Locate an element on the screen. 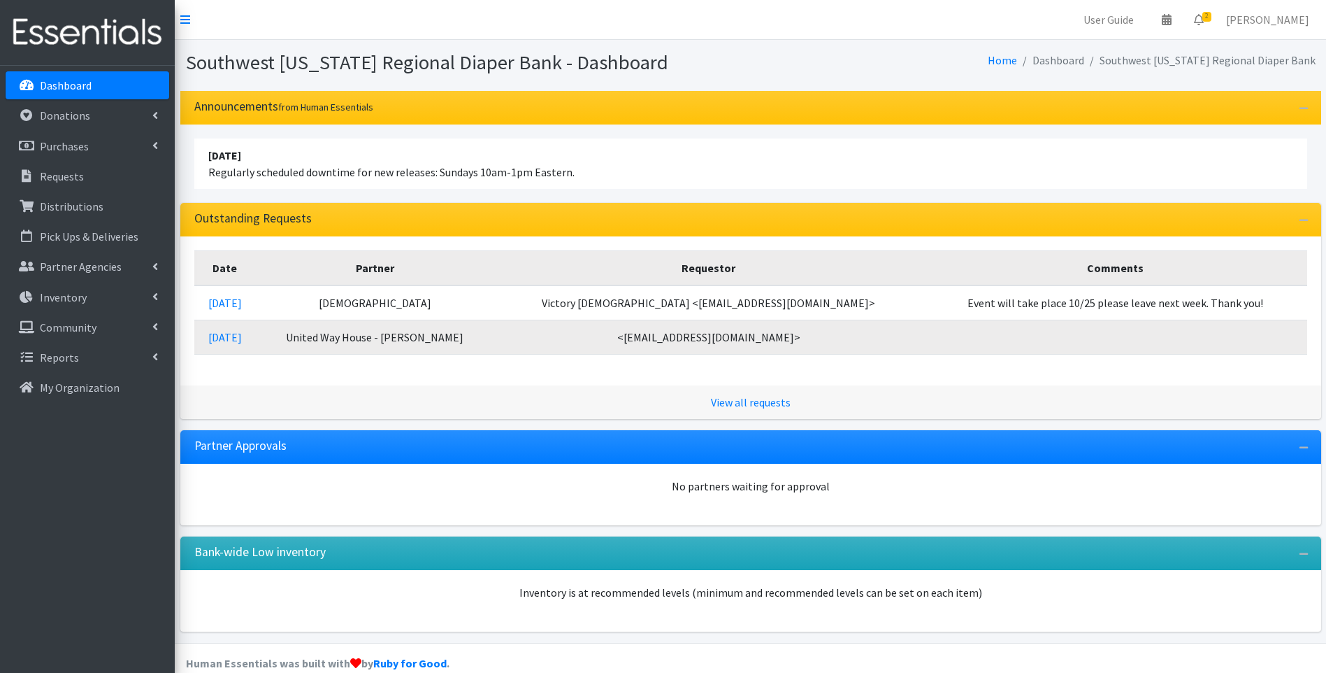 This screenshot has height=673, width=1326. span: 2 is located at coordinates (1207, 17).